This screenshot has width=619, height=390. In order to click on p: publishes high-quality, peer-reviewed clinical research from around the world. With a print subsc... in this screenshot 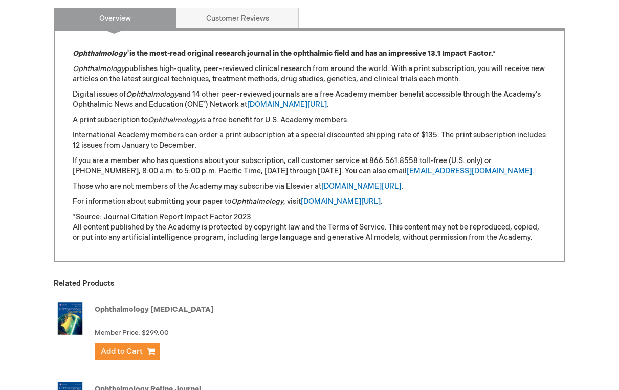, I will do `click(309, 74)`.